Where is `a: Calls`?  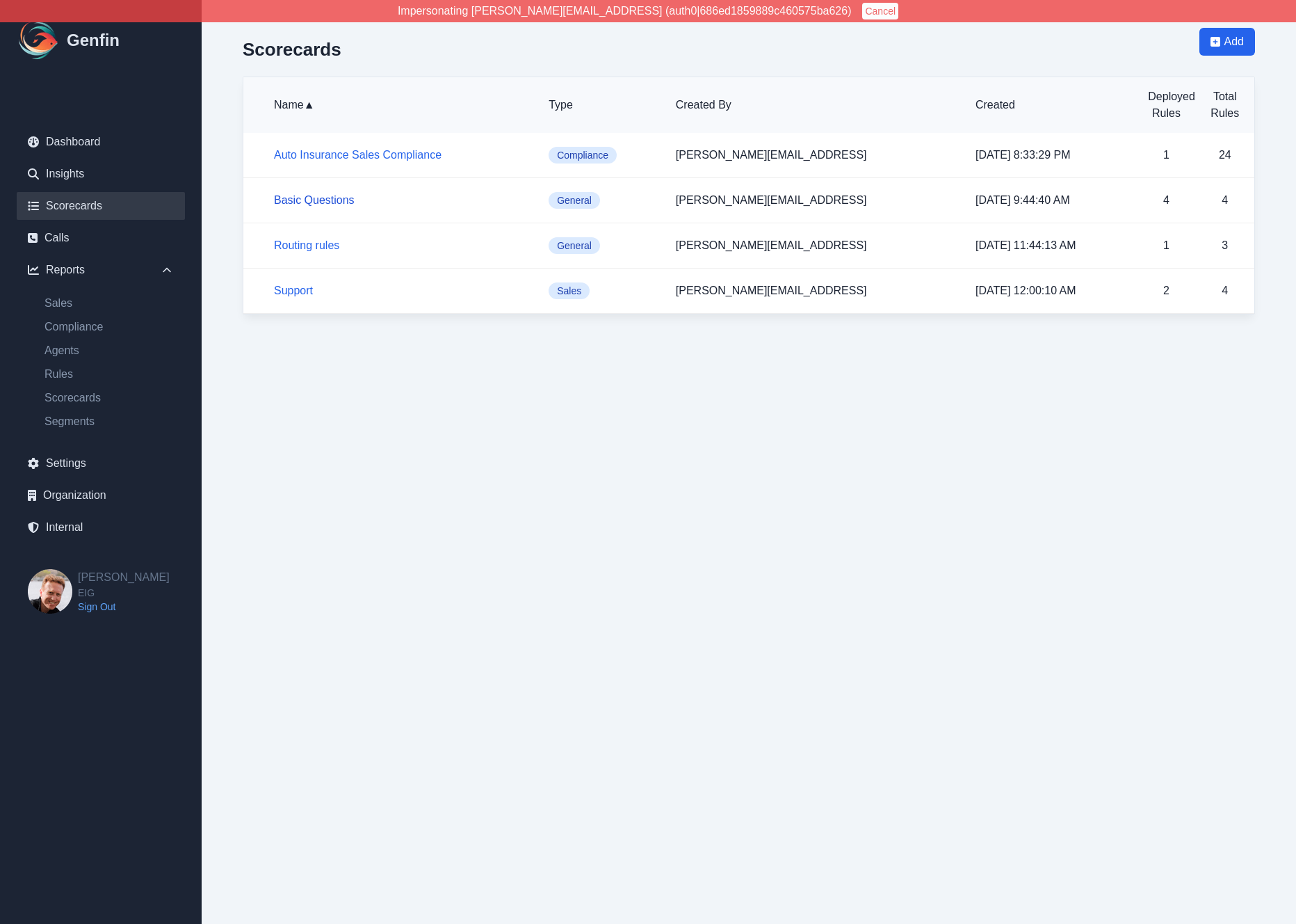
a: Calls is located at coordinates (101, 238).